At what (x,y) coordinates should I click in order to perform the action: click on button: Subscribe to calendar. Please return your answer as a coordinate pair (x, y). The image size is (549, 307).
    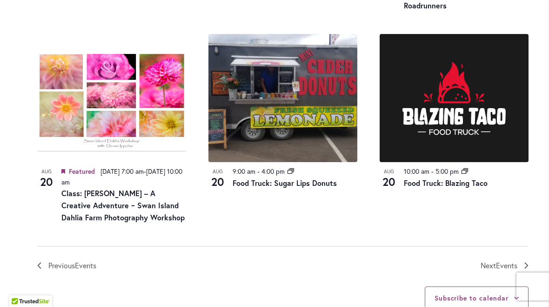
    Looking at the image, I should click on (471, 297).